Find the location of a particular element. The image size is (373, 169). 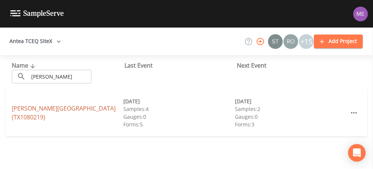

button: Antea TCEQ SiteX is located at coordinates (35, 41).